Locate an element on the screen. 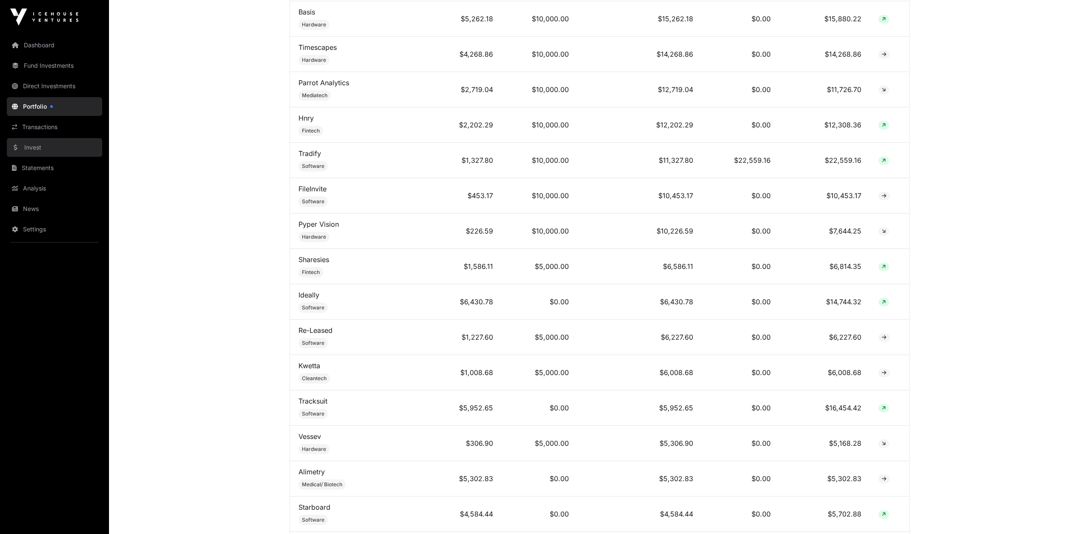 This screenshot has height=534, width=1090. td: $12,719.04 is located at coordinates (640, 89).